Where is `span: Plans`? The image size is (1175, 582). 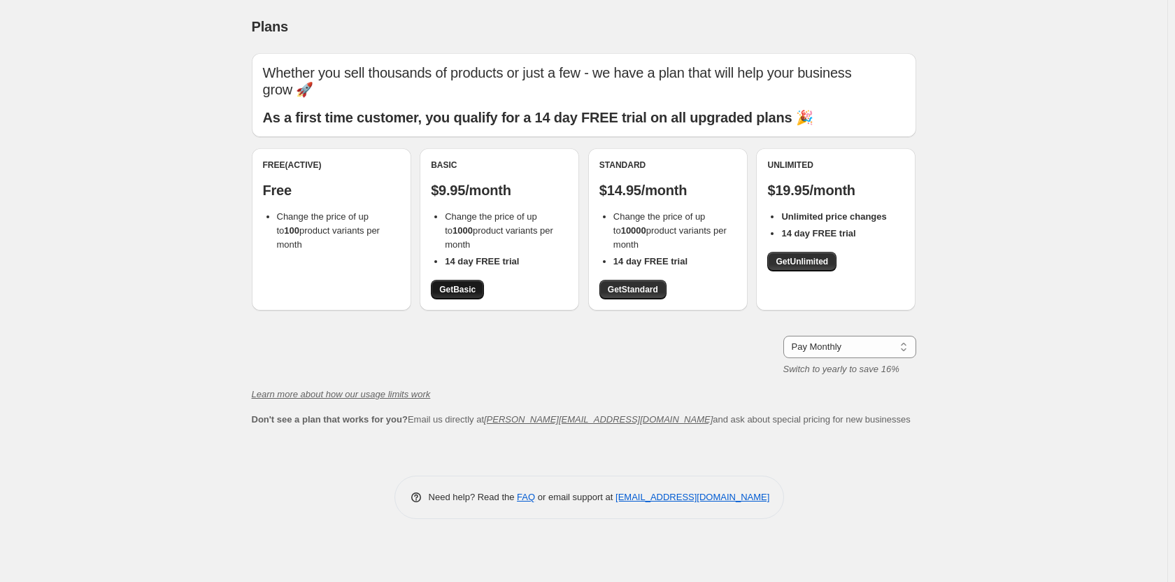
span: Plans is located at coordinates (270, 27).